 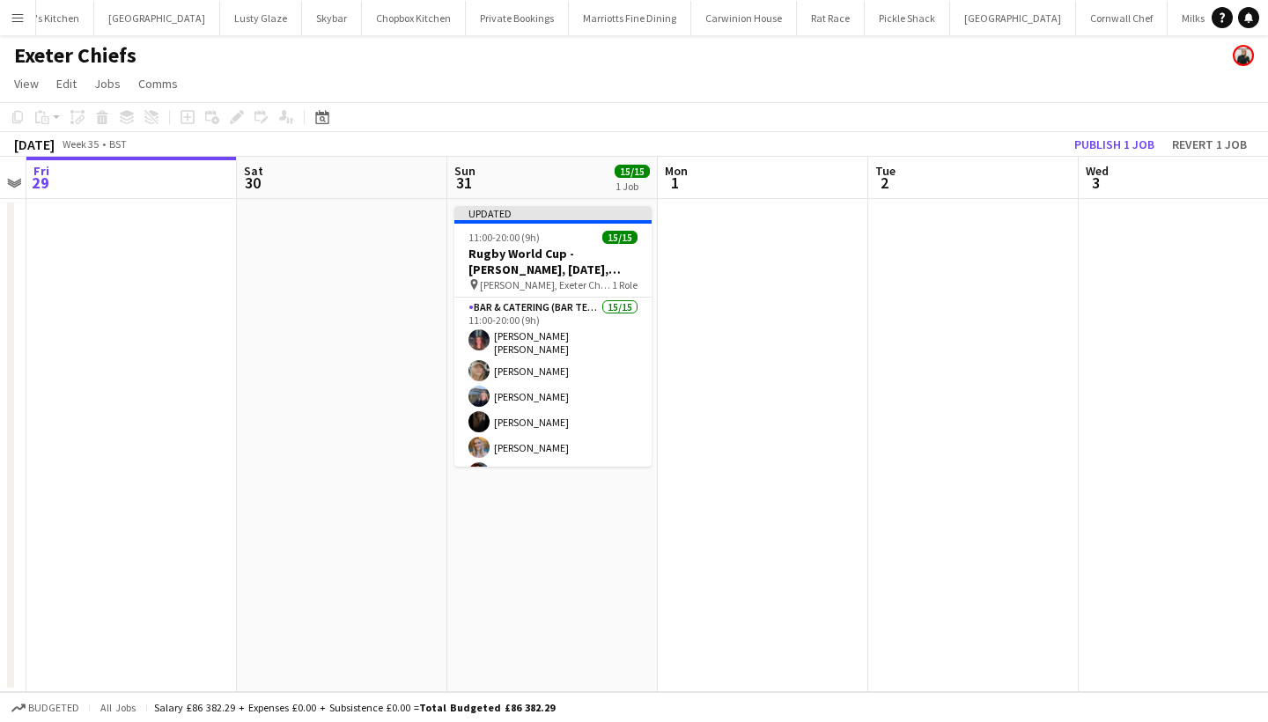 What do you see at coordinates (630, 18) in the screenshot?
I see `button: Marriotts Fine Dining` at bounding box center [630, 18].